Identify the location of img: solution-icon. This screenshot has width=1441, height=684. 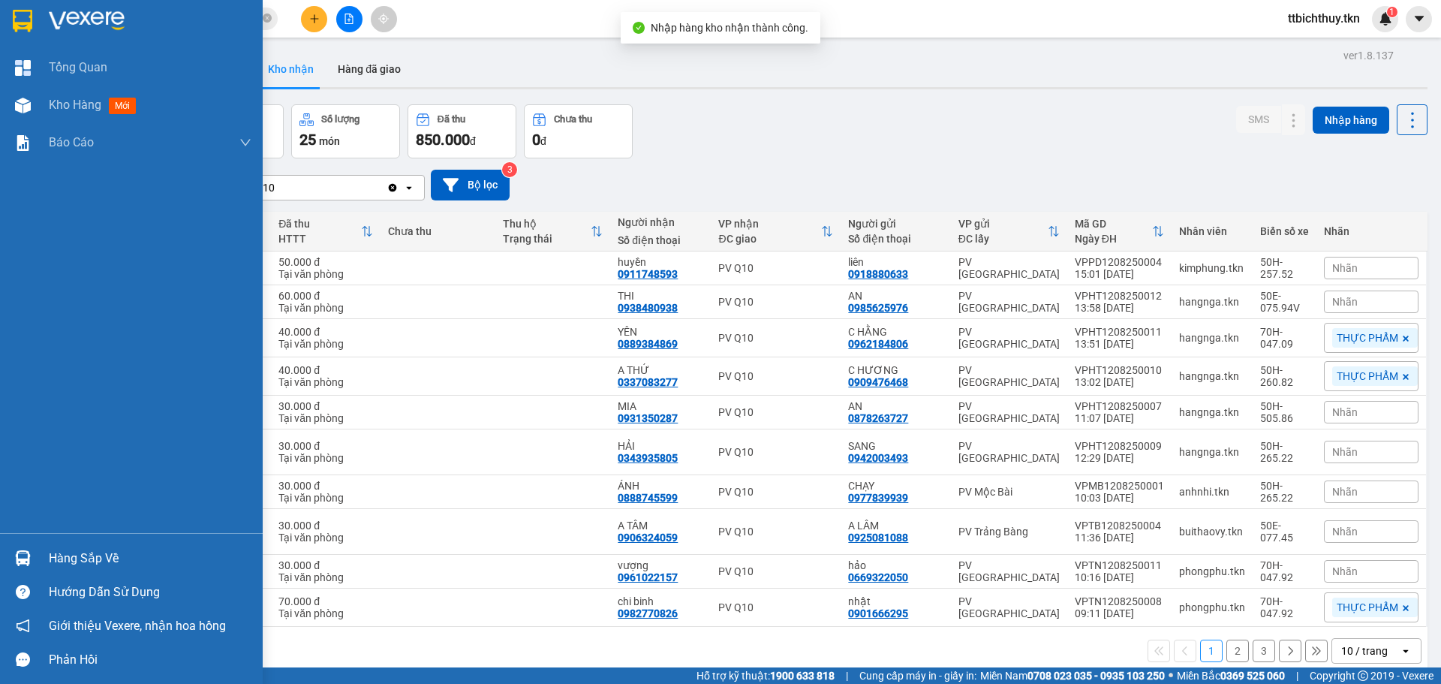
(23, 143).